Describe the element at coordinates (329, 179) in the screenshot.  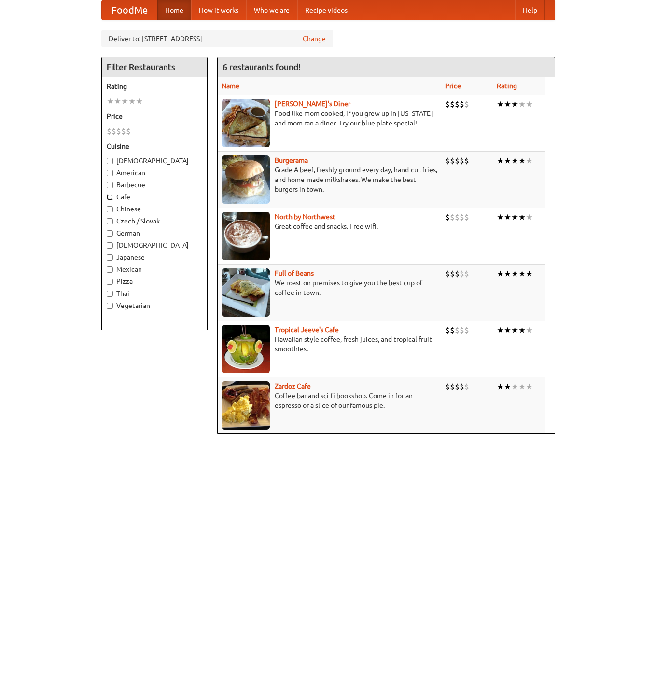
I see `p: Grade A beef, freshly ground every day, hand-cut fries, and home-made milkshakes. We make the bes...` at that location.